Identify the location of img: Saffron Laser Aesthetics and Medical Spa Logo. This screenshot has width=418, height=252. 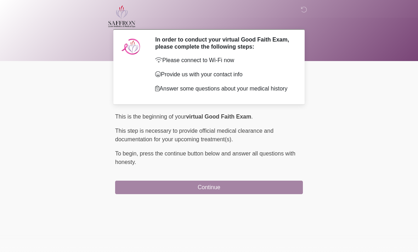
(122, 16).